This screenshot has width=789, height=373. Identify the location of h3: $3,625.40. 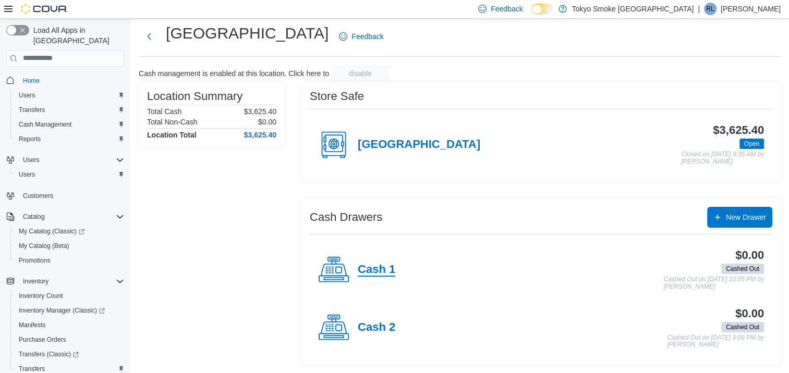
(738, 130).